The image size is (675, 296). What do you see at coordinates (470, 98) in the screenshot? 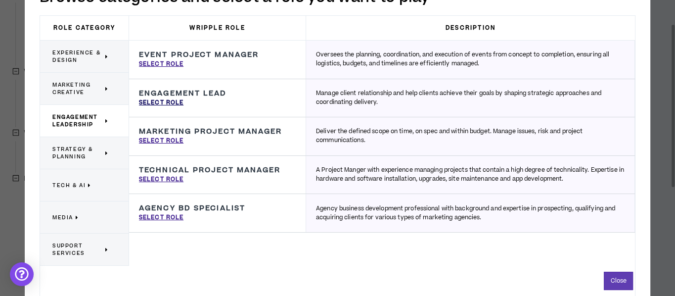
I see `p: Manage client relationship and help clients achieve their goals by shaping strategic approaches a...` at bounding box center [470, 98].